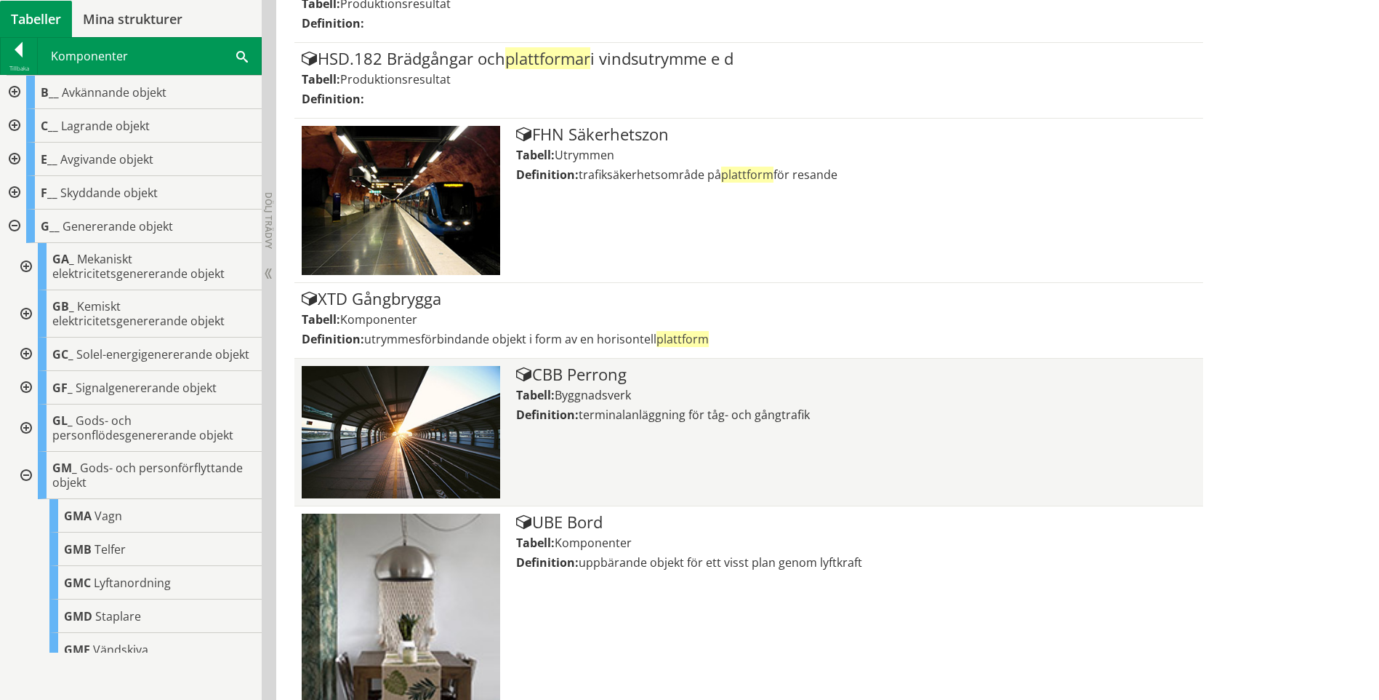  Describe the element at coordinates (78, 549) in the screenshot. I see `span: GMB` at that location.